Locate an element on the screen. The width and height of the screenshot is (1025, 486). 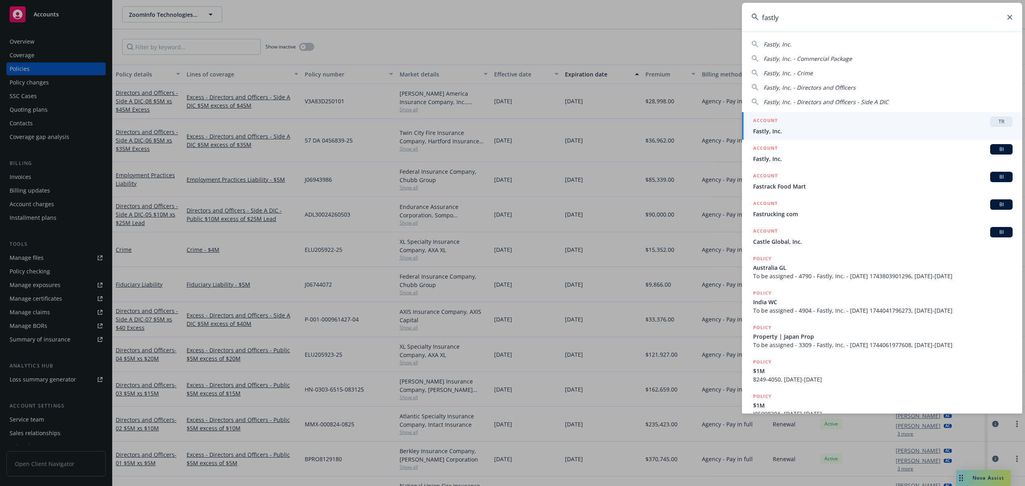
span: Fastly, Inc. - Commercial Package is located at coordinates (808, 58).